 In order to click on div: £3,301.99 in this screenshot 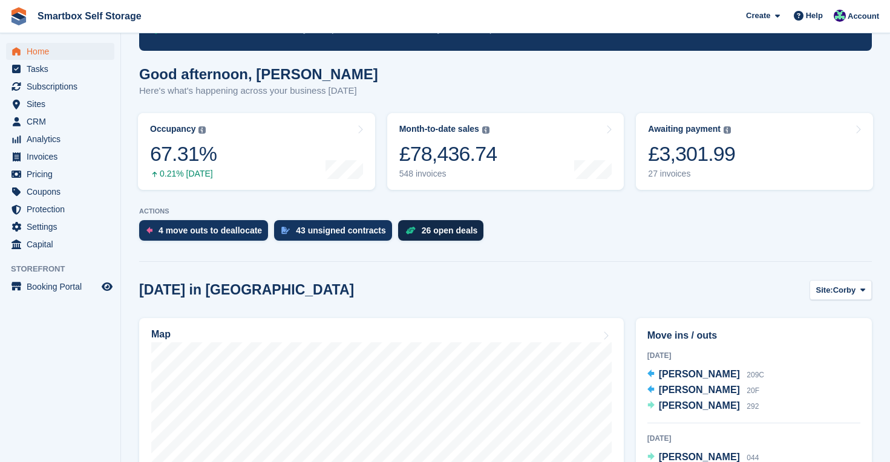, I will do `click(692, 154)`.